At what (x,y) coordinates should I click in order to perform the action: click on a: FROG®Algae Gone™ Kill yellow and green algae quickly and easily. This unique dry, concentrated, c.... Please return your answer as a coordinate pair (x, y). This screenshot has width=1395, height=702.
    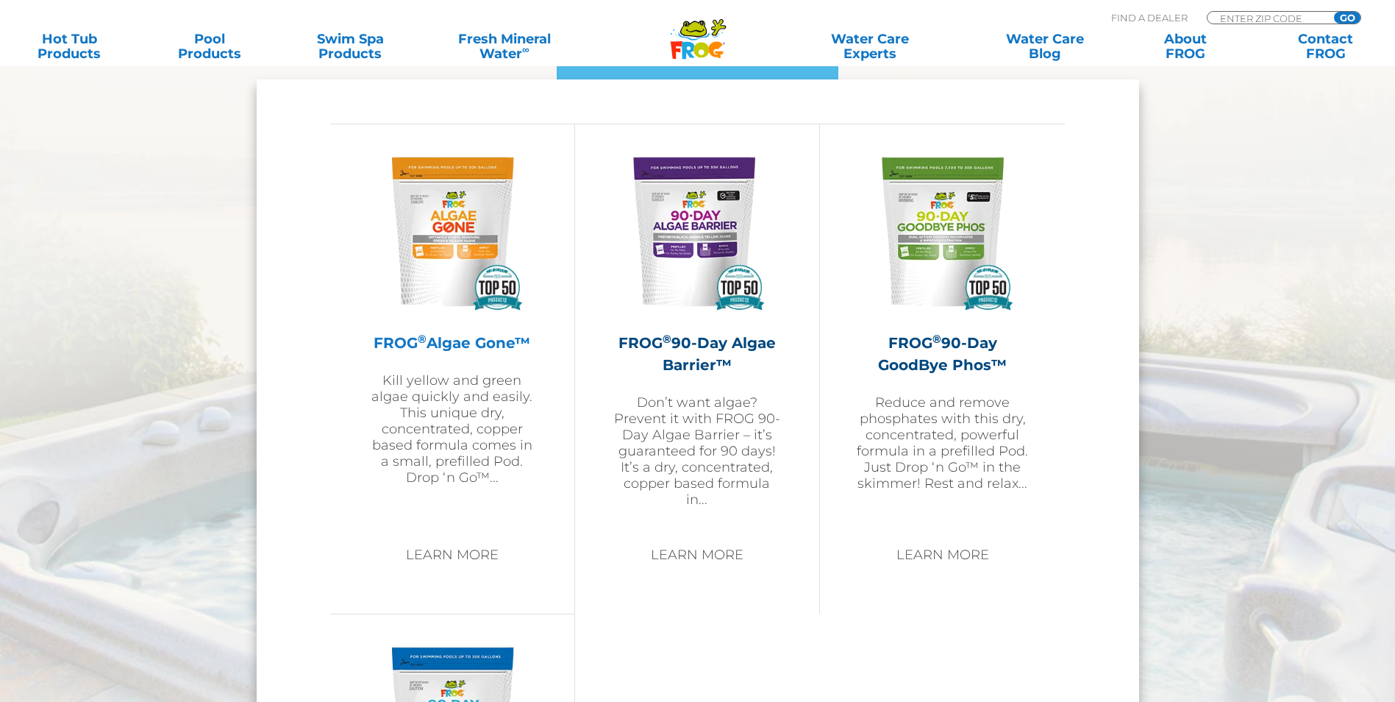
    Looking at the image, I should click on (452, 338).